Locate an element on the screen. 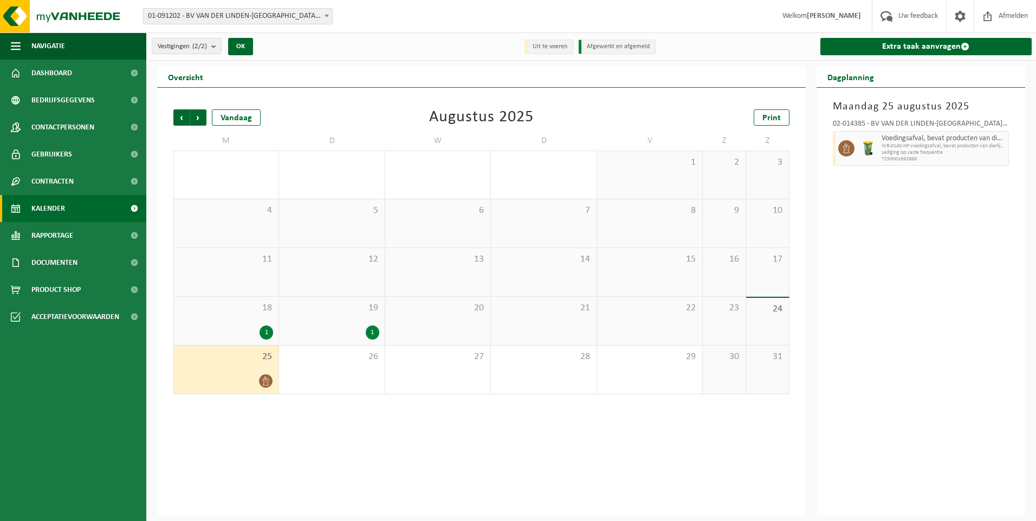 This screenshot has height=521, width=1036. span: 13 is located at coordinates (438, 260).